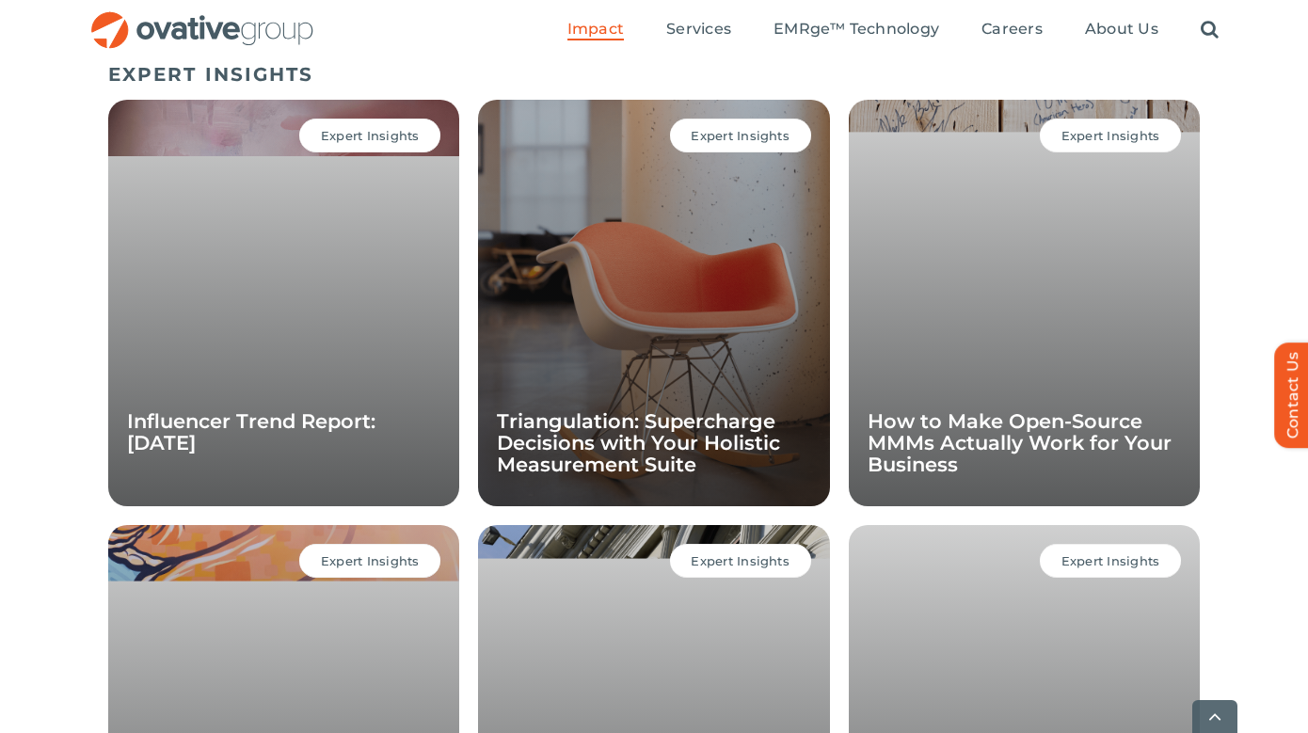 The width and height of the screenshot is (1308, 733). Describe the element at coordinates (856, 29) in the screenshot. I see `span: EMRge™ Technology` at that location.